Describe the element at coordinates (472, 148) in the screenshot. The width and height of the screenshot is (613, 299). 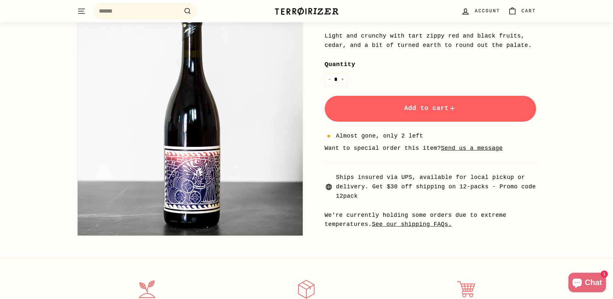
I see `a: Send us a message` at that location.